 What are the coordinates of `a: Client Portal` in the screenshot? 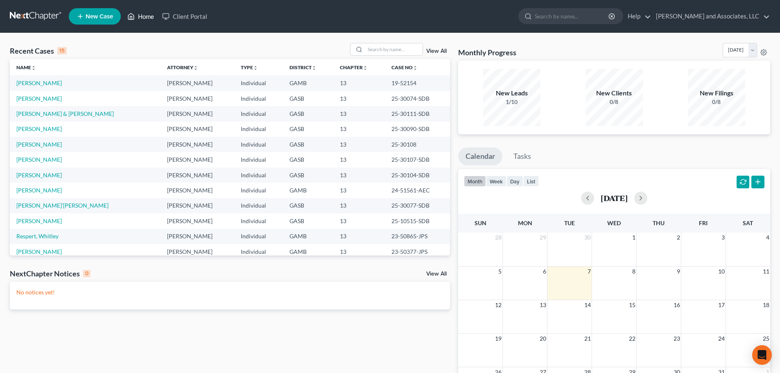 It's located at (185, 16).